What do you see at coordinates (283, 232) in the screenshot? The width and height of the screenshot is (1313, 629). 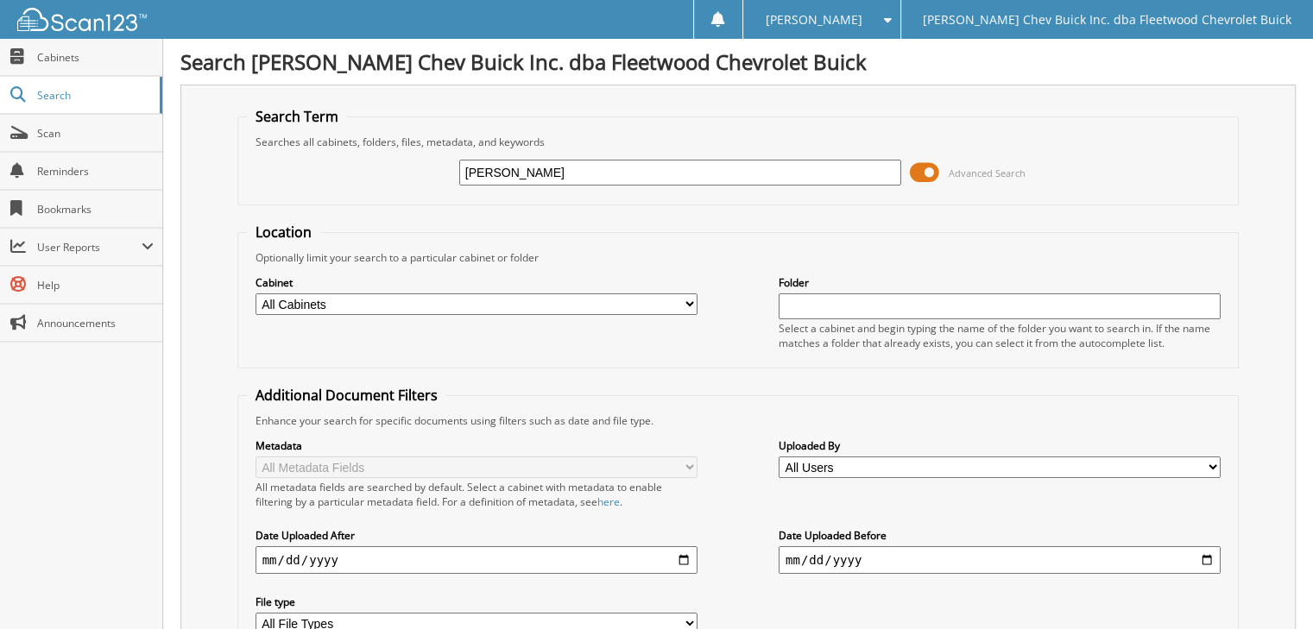 I see `legend: Location` at bounding box center [283, 232].